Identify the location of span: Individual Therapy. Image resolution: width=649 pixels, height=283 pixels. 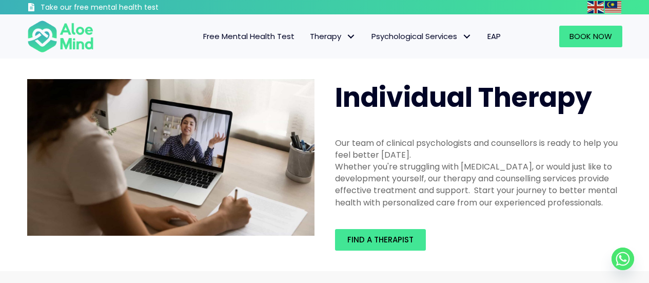
(463, 97).